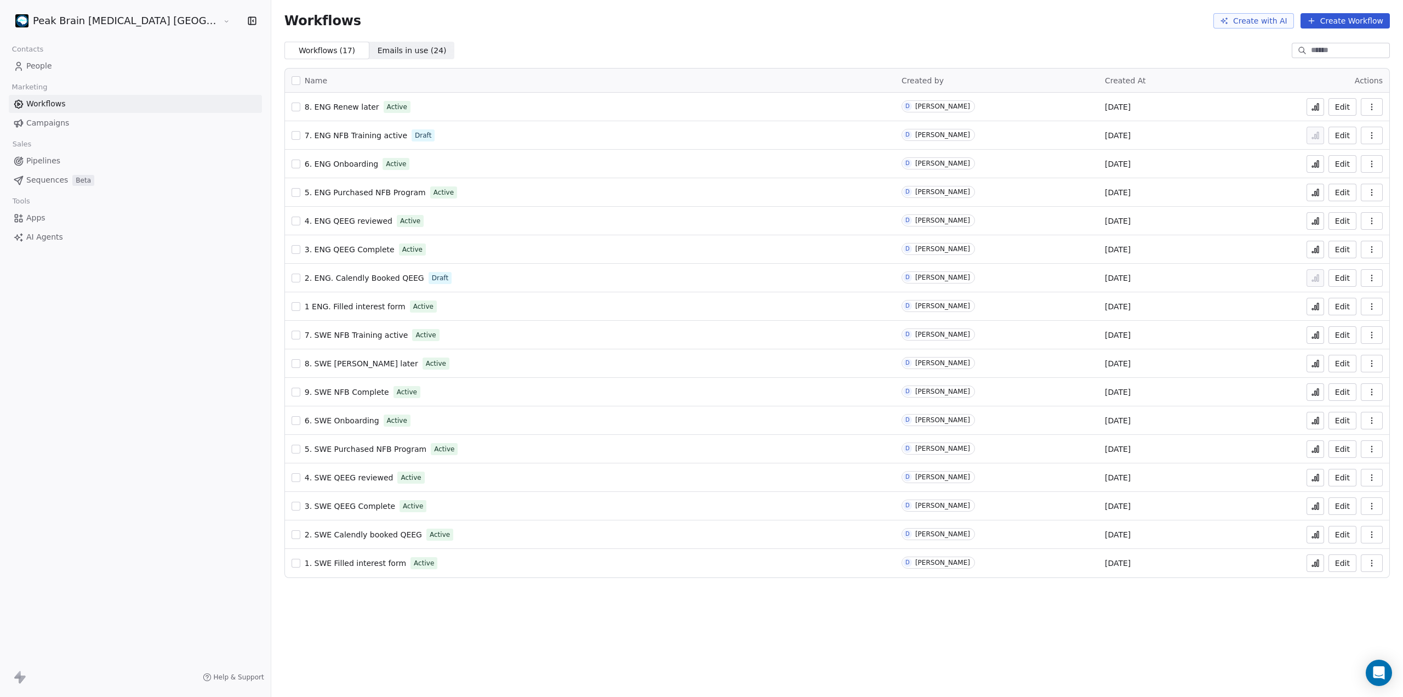 This screenshot has height=697, width=1403. Describe the element at coordinates (440, 278) in the screenshot. I see `span: Draft` at that location.